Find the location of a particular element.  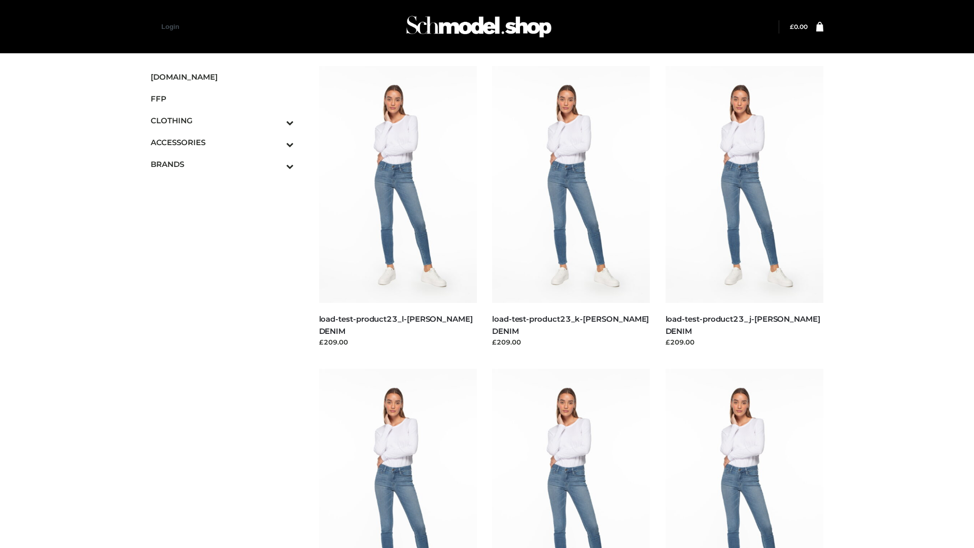

a: BRANDSToggle Submenu is located at coordinates (222, 164).